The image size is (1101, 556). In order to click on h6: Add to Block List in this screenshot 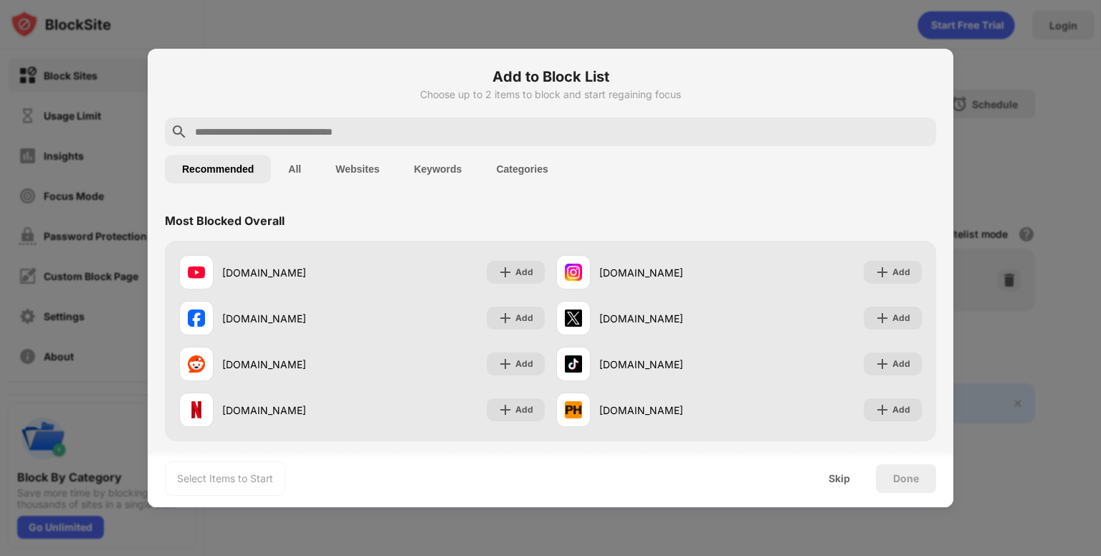, I will do `click(550, 77)`.